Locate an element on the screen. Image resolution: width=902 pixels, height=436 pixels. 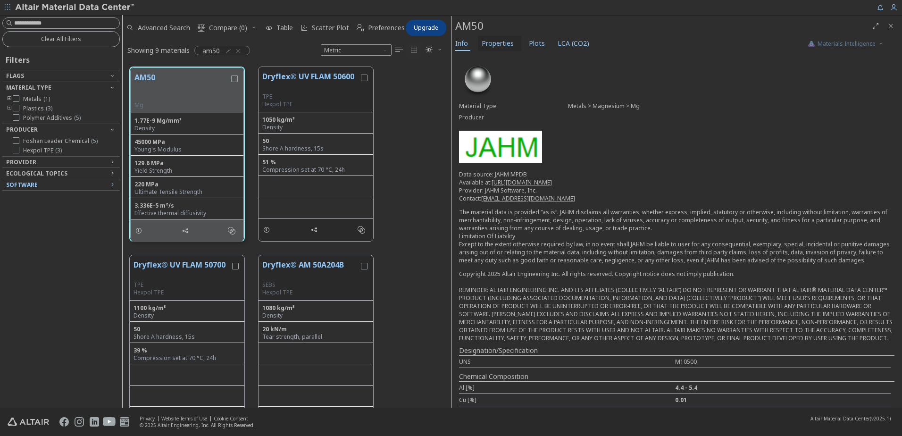
button: Software is located at coordinates (61, 185).